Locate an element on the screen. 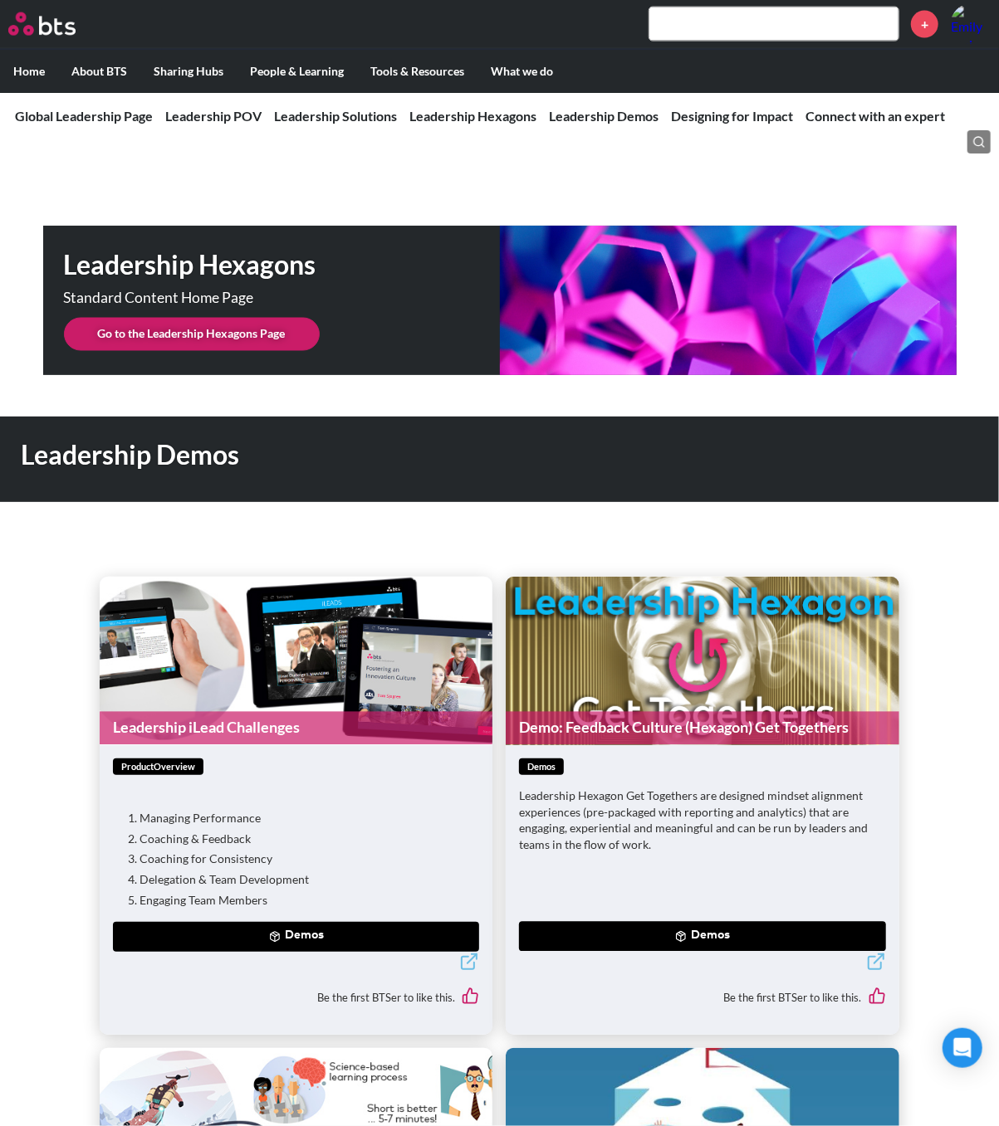 The height and width of the screenshot is (1126, 999). span: demos is located at coordinates (541, 767).